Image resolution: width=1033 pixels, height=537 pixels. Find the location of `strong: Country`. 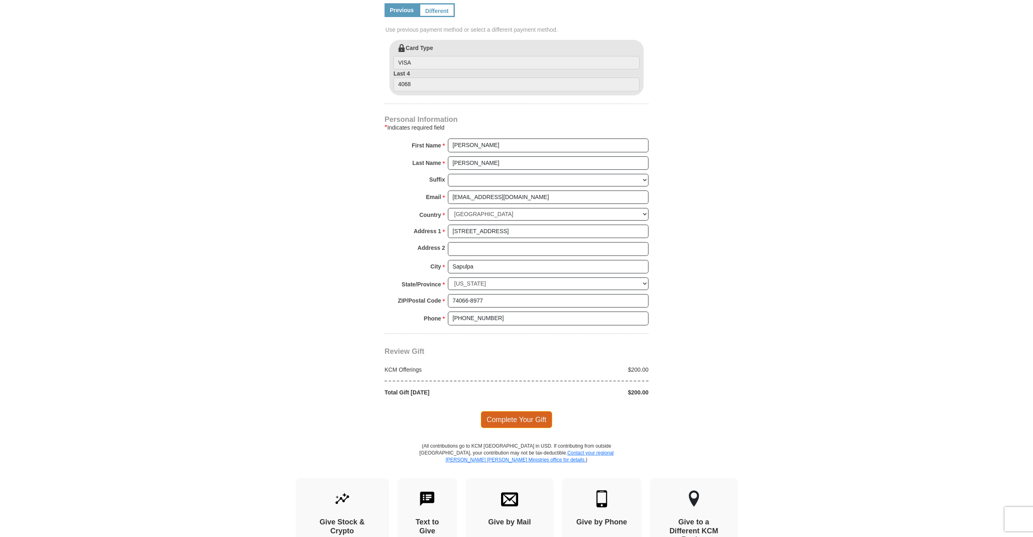

strong: Country is located at coordinates (430, 215).